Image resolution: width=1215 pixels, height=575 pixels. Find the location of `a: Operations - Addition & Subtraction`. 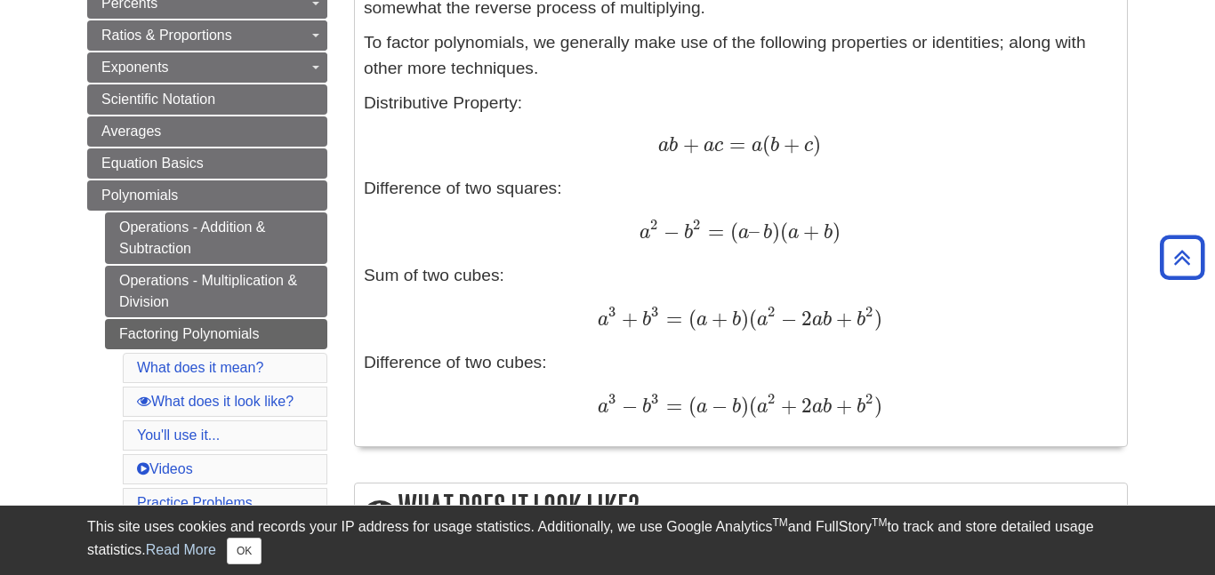

a: Operations - Addition & Subtraction is located at coordinates (216, 238).